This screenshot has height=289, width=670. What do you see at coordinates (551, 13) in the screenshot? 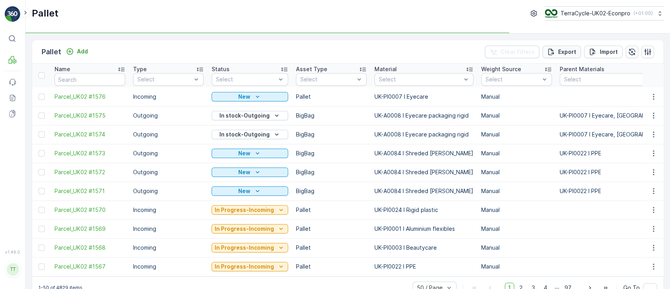
I see `img: terracycle_logo_wKaHoWT.png` at bounding box center [551, 13].